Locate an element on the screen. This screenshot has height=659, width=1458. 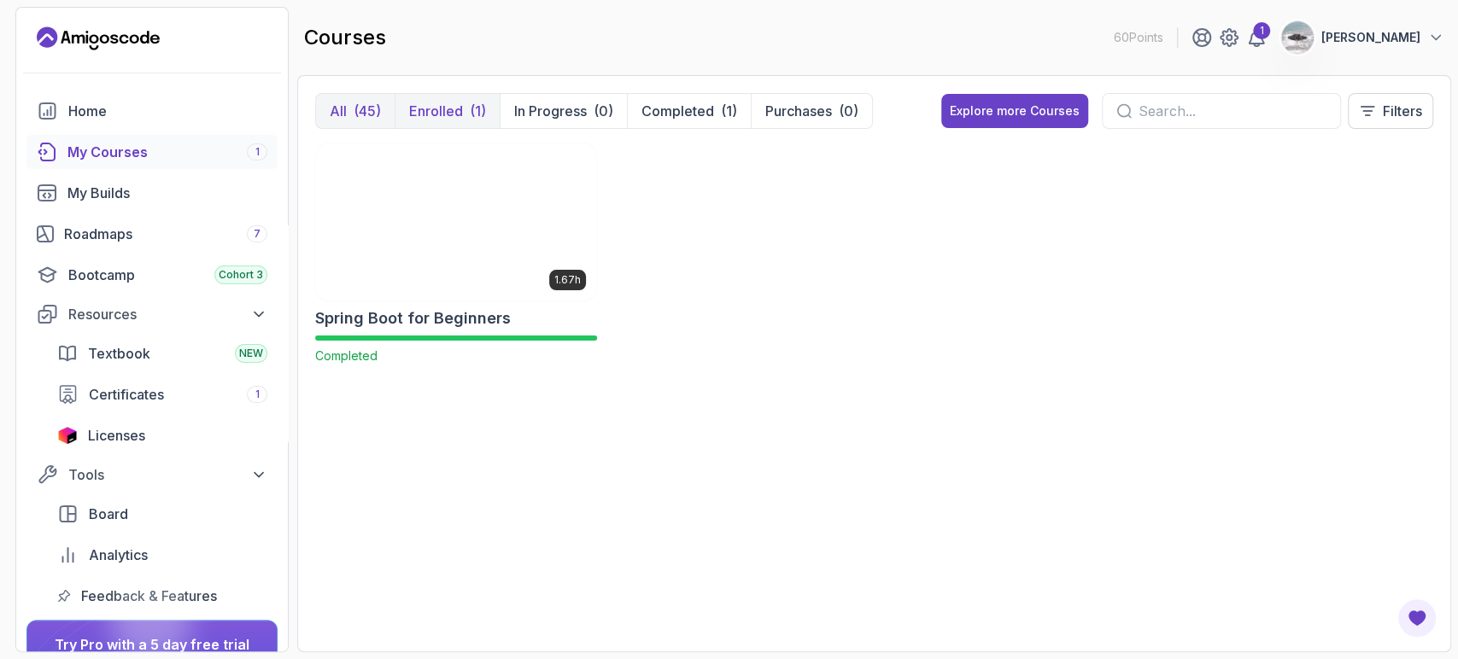
button: All(45) is located at coordinates (355, 111).